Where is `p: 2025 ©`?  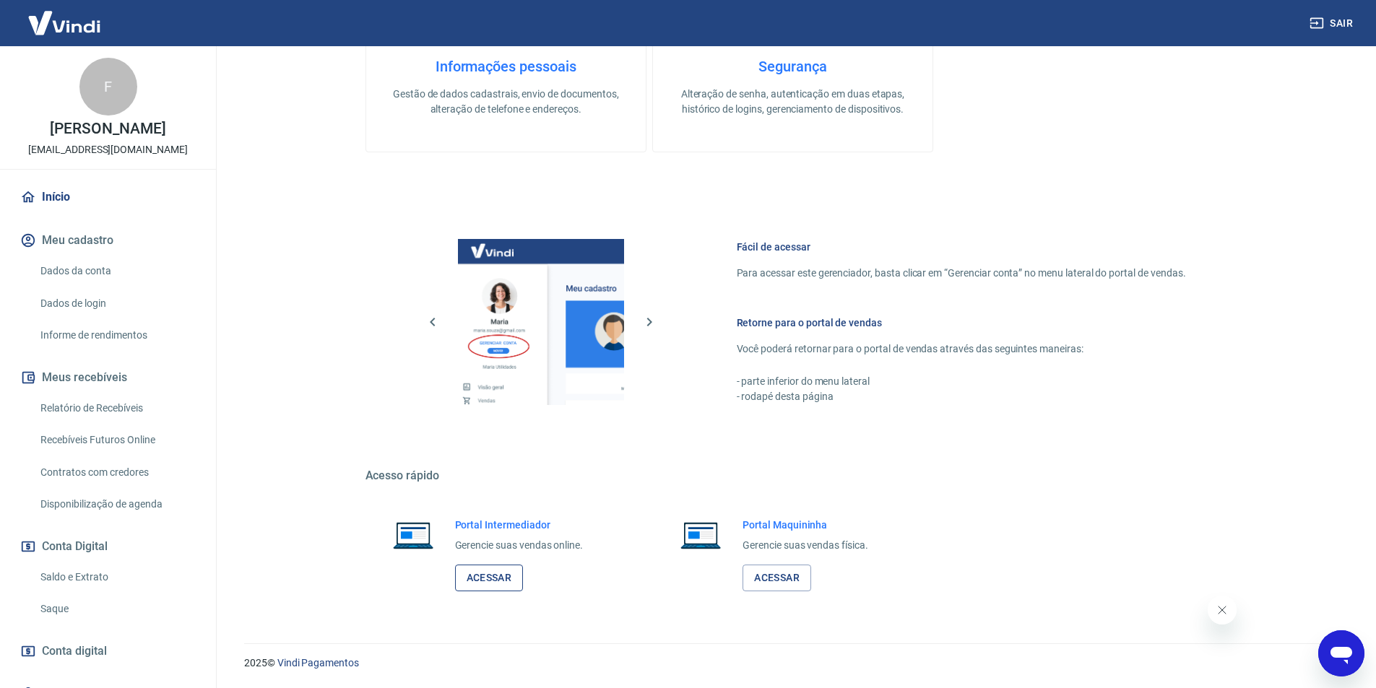 p: 2025 © is located at coordinates (792, 663).